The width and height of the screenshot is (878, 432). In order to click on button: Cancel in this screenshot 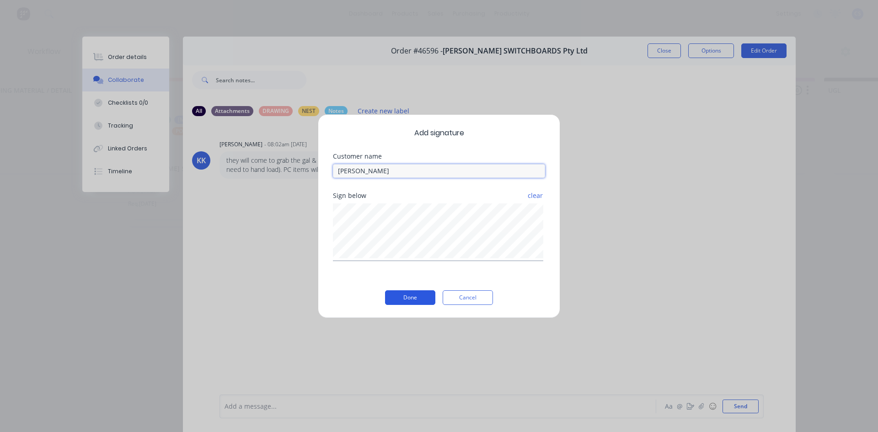, I will do `click(468, 298)`.